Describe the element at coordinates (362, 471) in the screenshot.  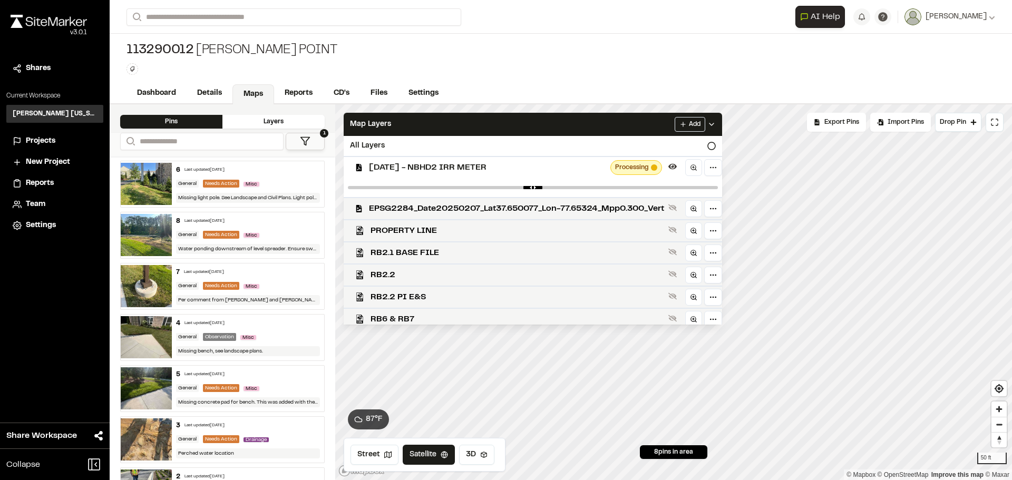
I see `a: Mapbox logo` at that location.